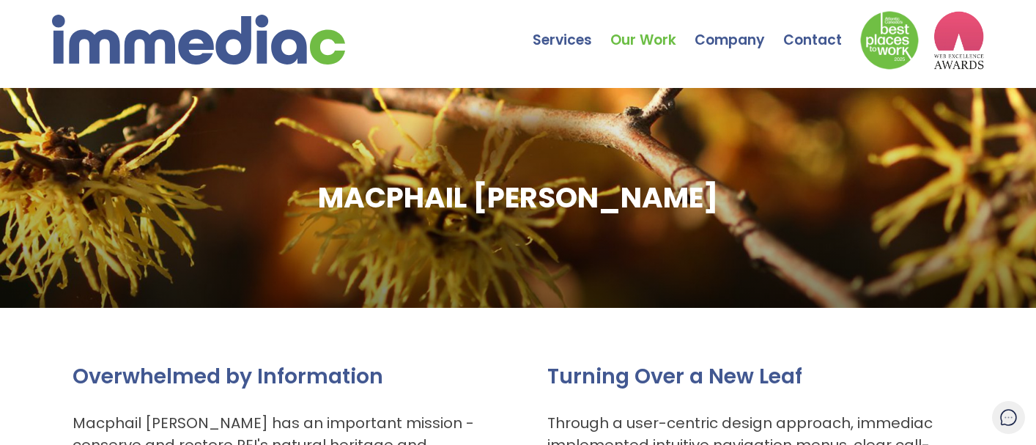 This screenshot has width=1036, height=445. Describe the element at coordinates (959, 40) in the screenshot. I see `img: logo2_wea_nobg.webp` at that location.